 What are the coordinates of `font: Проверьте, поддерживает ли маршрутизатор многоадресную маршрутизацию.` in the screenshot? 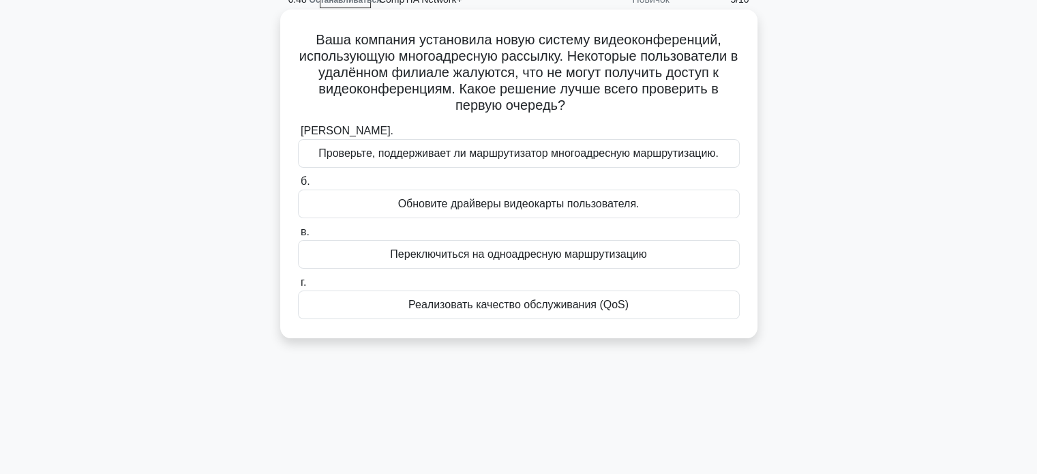 It's located at (518, 153).